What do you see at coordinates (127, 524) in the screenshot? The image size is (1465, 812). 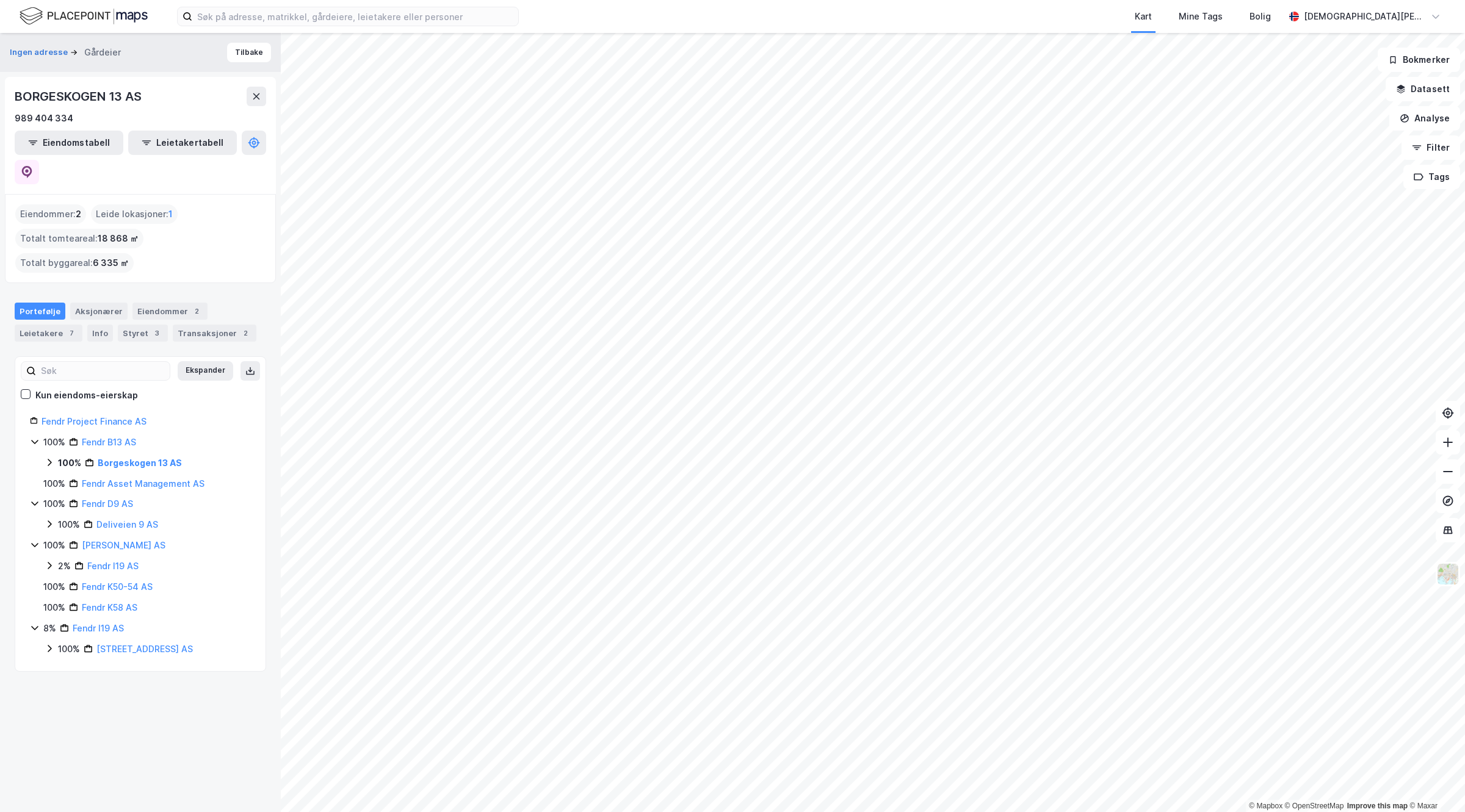 I see `a: Deliveien 9 AS` at bounding box center [127, 524].